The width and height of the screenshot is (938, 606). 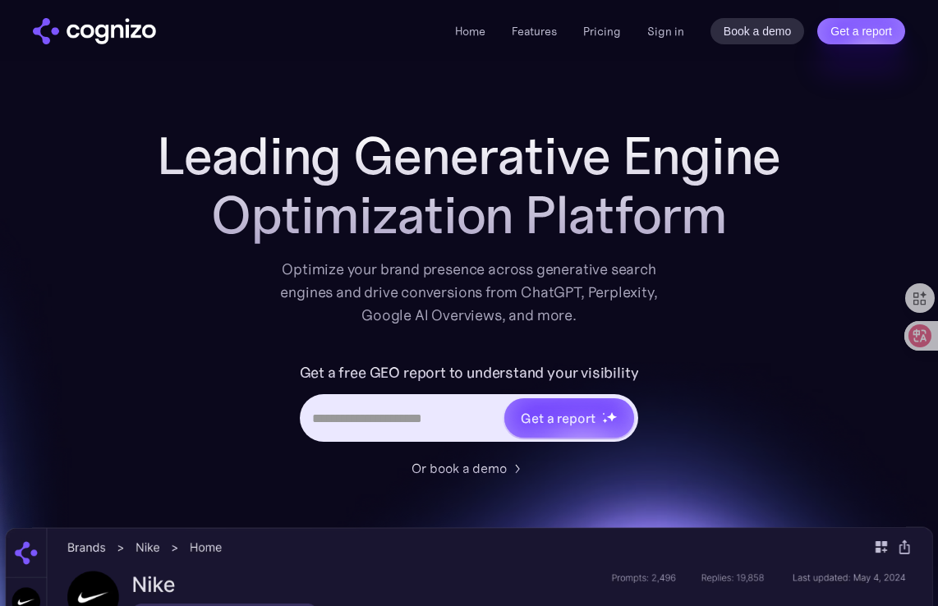 I want to click on a: Or book a demo, so click(x=469, y=468).